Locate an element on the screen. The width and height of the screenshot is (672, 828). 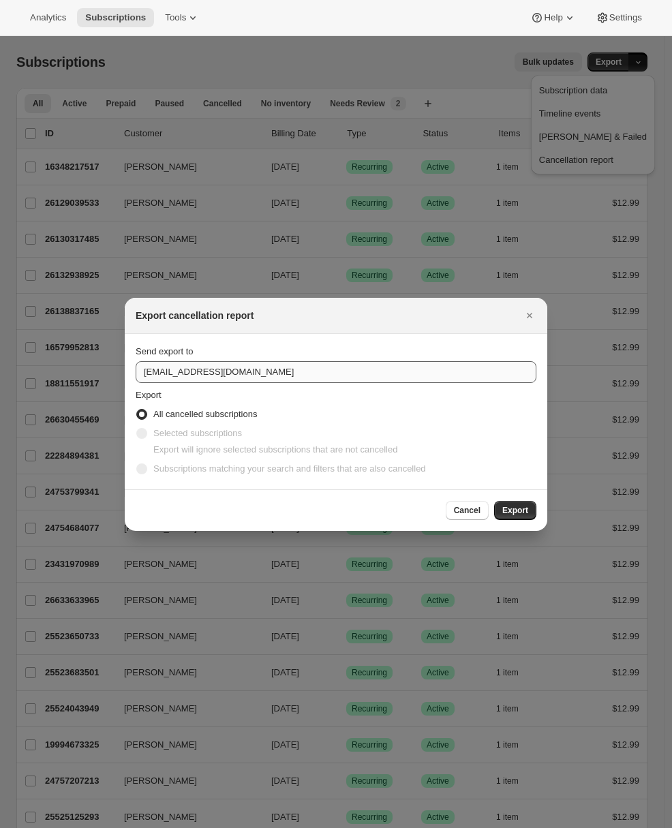
span: Tools is located at coordinates (175, 18).